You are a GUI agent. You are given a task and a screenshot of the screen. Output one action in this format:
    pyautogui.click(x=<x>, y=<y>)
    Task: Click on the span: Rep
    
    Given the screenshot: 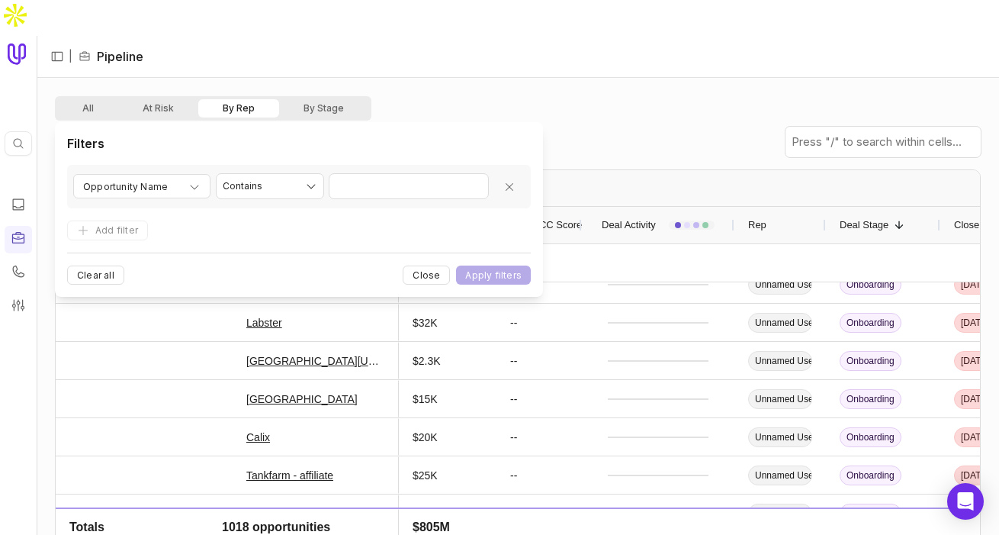 What is the action you would take?
    pyautogui.click(x=757, y=225)
    